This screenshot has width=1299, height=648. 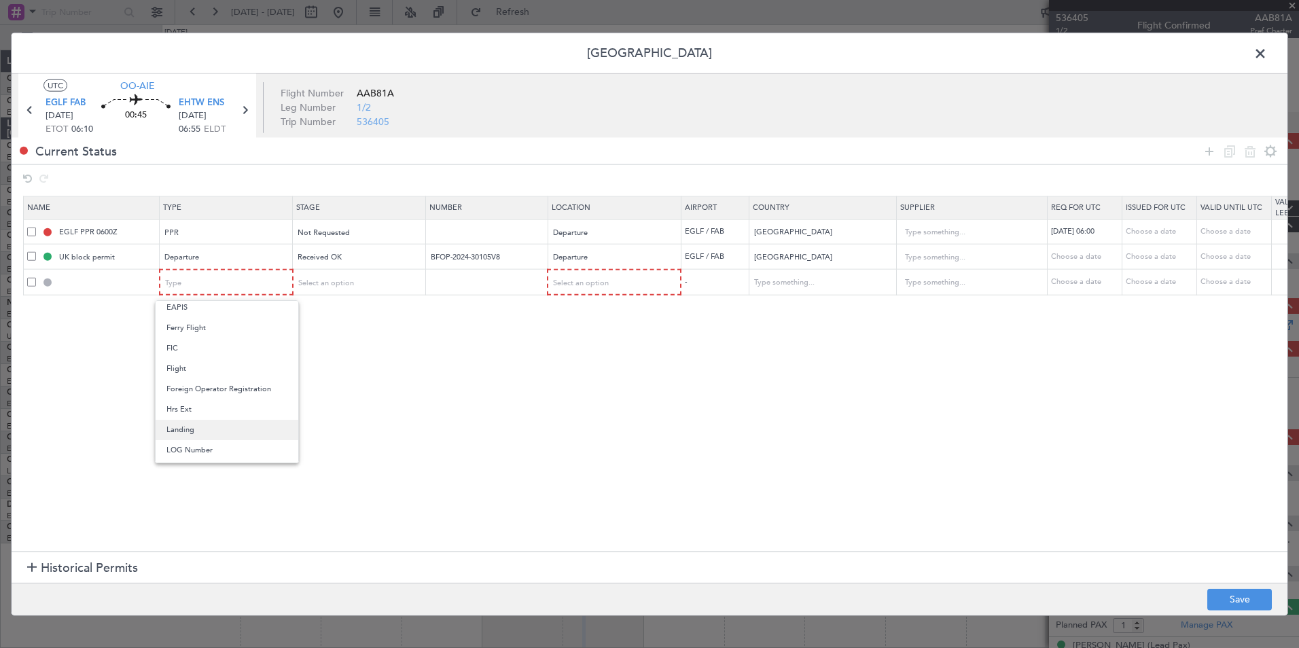 What do you see at coordinates (227, 328) in the screenshot?
I see `span: Ferry Flight` at bounding box center [227, 328].